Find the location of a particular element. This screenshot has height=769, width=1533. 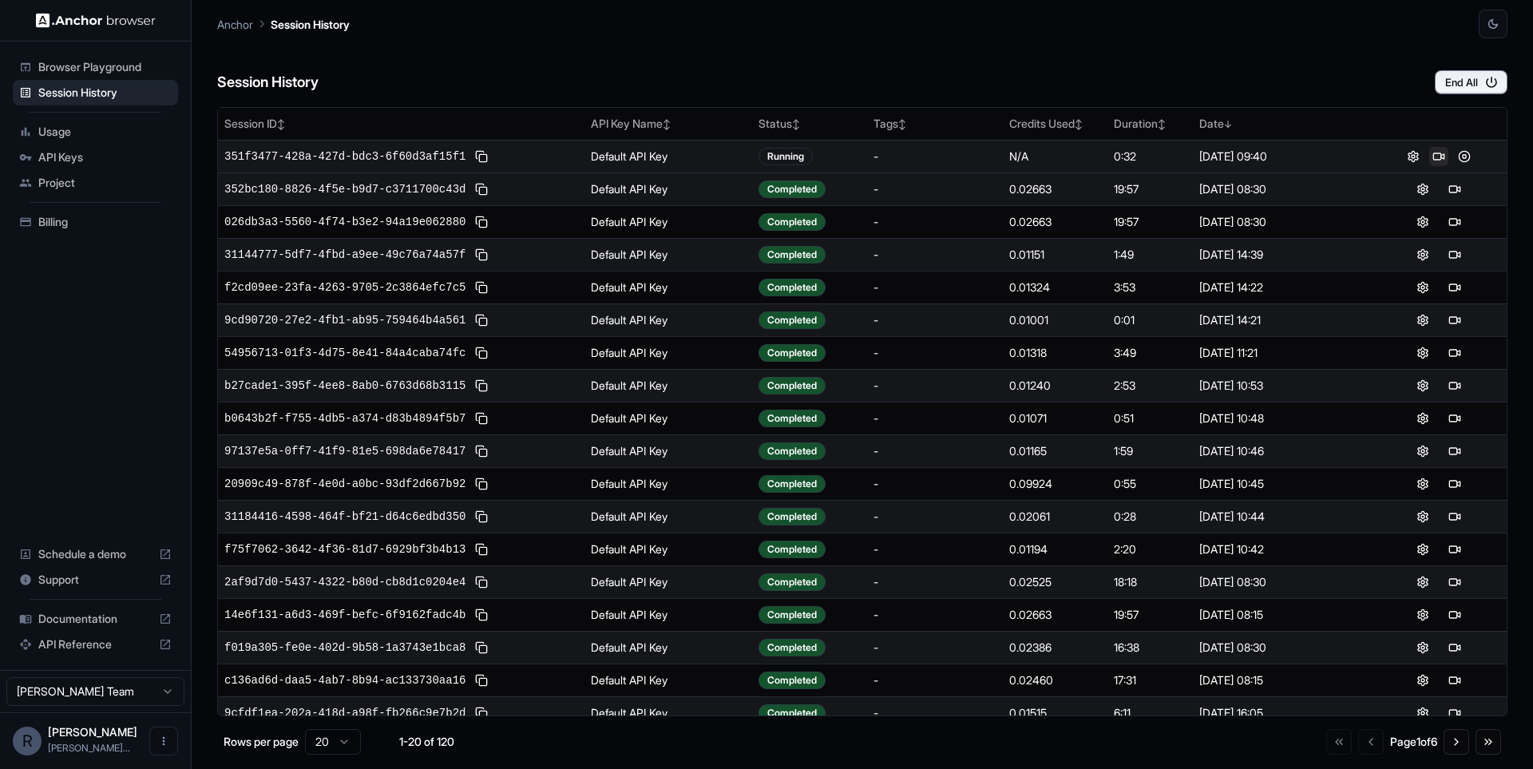

div: 2:20 is located at coordinates (1150, 549).